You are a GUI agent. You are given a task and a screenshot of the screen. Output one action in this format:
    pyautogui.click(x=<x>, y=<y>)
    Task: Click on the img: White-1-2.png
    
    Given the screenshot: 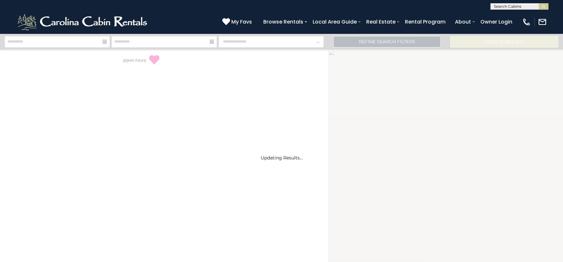 What is the action you would take?
    pyautogui.click(x=83, y=22)
    